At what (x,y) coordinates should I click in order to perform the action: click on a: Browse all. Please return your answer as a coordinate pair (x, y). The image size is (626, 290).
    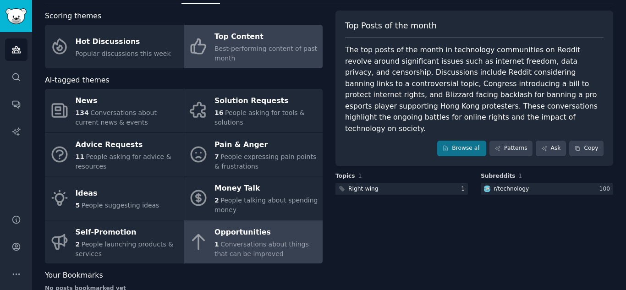
    Looking at the image, I should click on (462, 149).